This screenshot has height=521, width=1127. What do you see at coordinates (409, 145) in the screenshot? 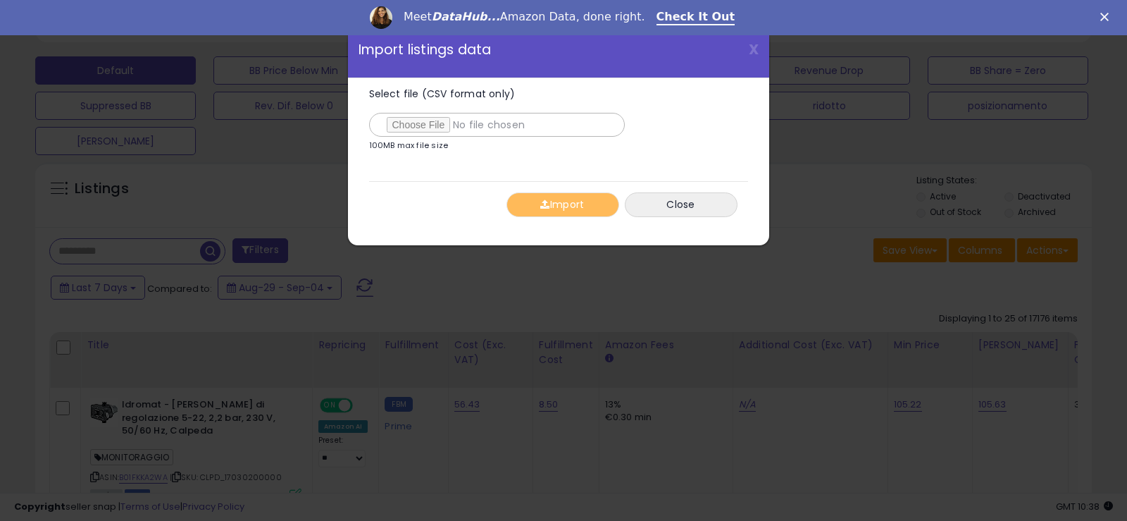
I see `p: 100MB max file size` at bounding box center [409, 145].